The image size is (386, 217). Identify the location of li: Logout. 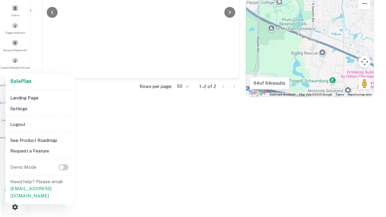
(40, 125).